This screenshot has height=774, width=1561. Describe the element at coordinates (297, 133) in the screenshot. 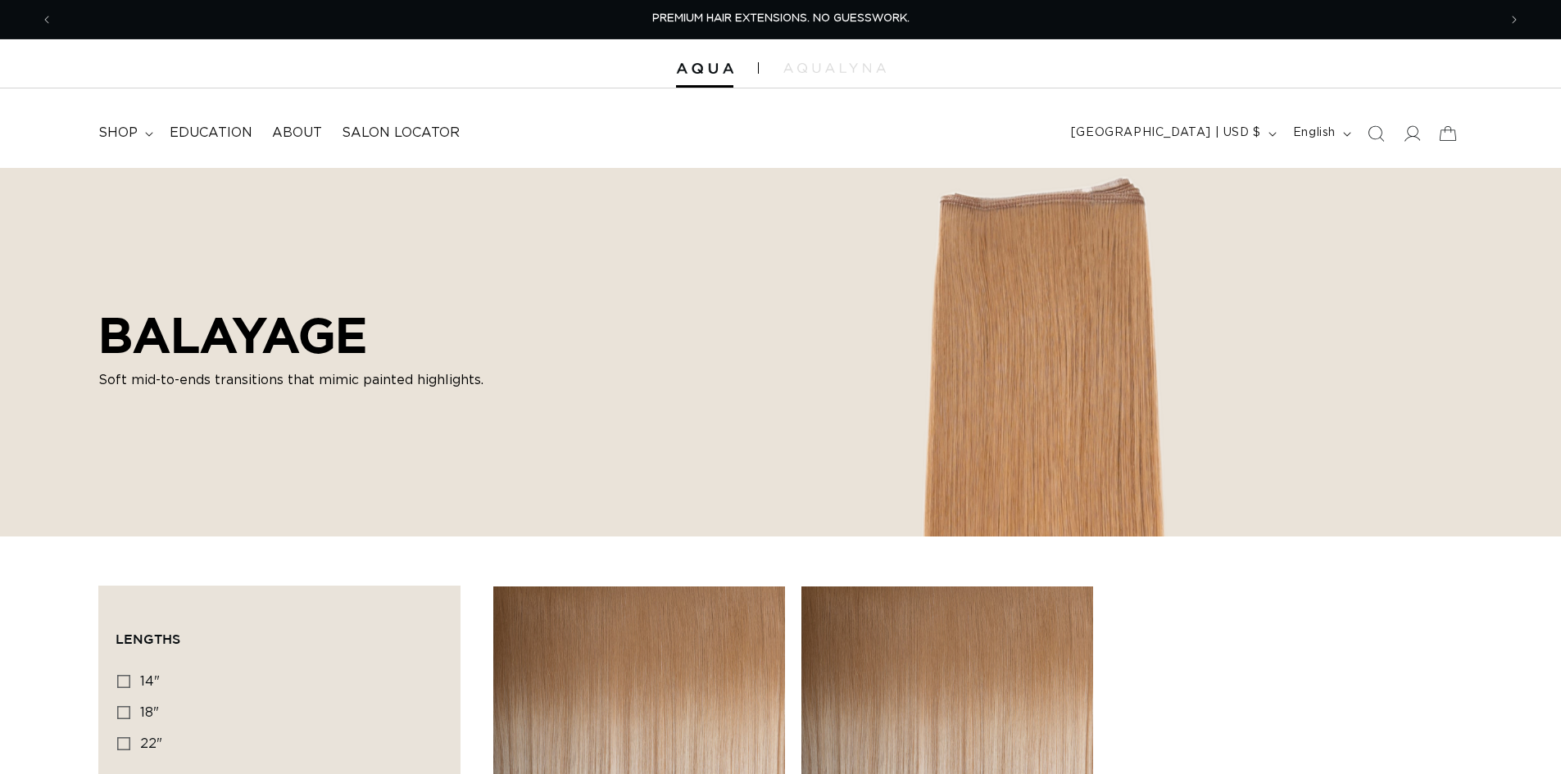

I see `span: About` at that location.